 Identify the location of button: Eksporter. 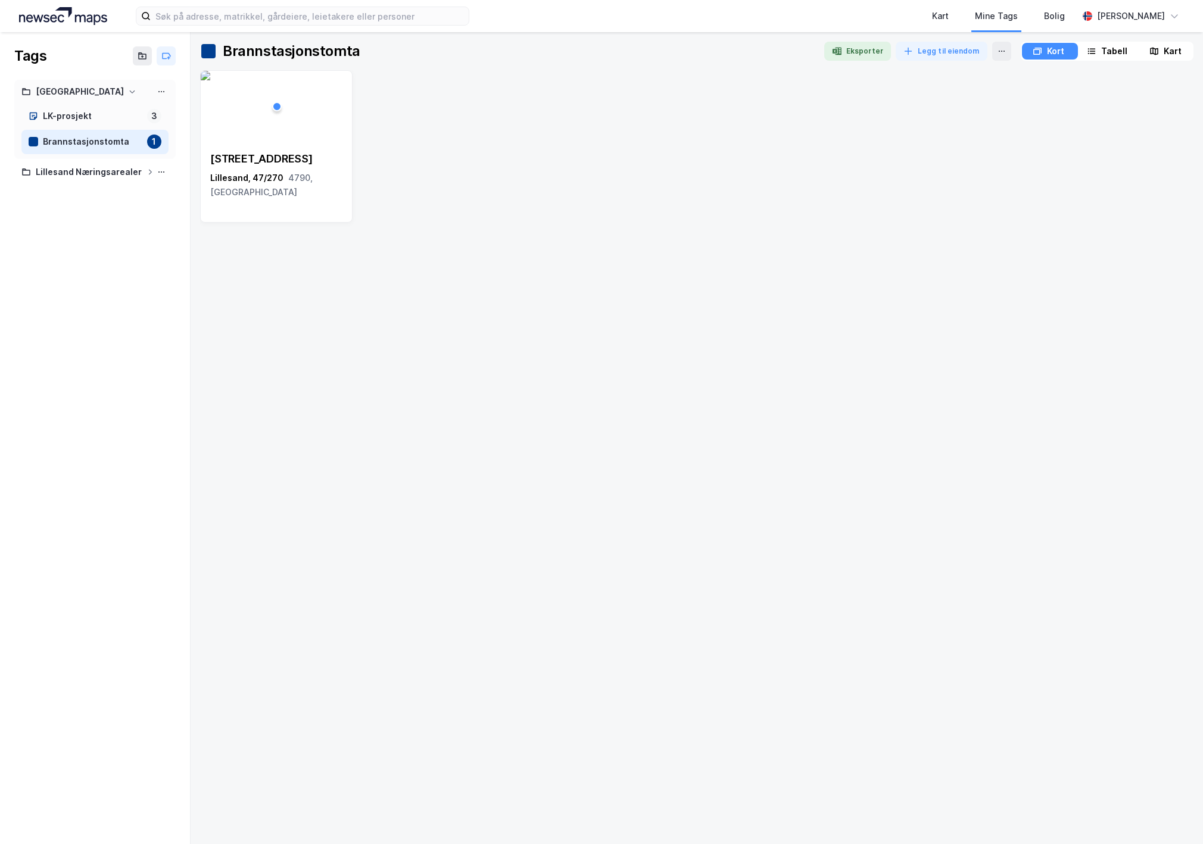
(857, 51).